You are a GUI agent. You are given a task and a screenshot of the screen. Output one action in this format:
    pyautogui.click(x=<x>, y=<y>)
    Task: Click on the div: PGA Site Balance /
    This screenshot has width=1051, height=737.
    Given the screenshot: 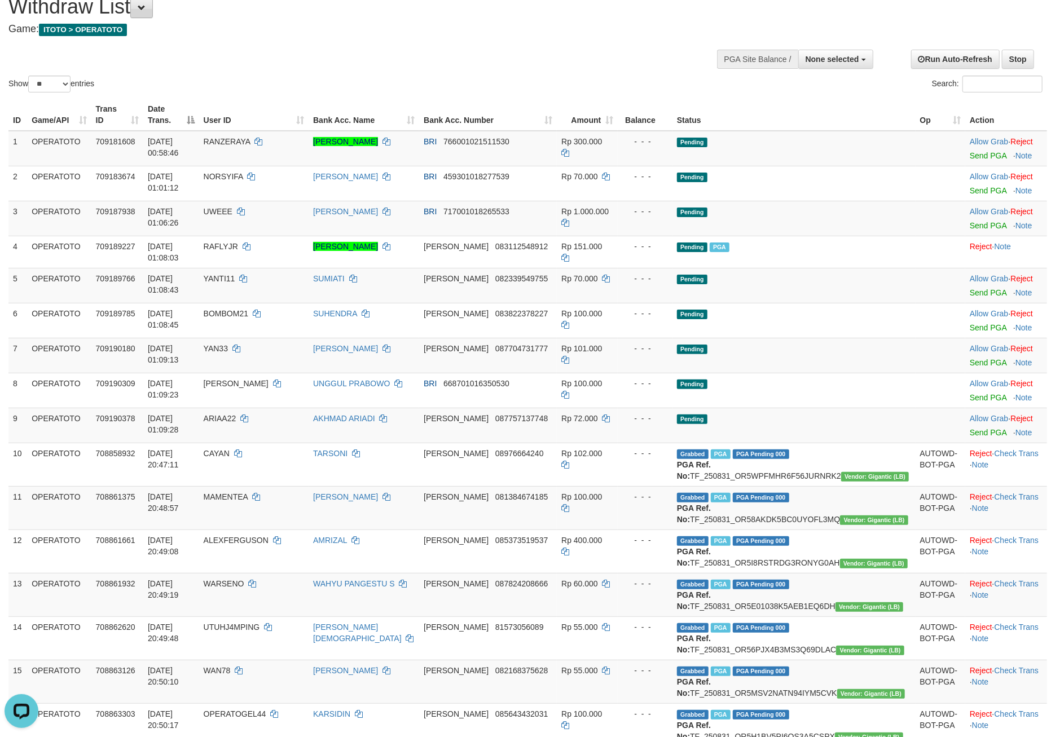 What is the action you would take?
    pyautogui.click(x=757, y=59)
    